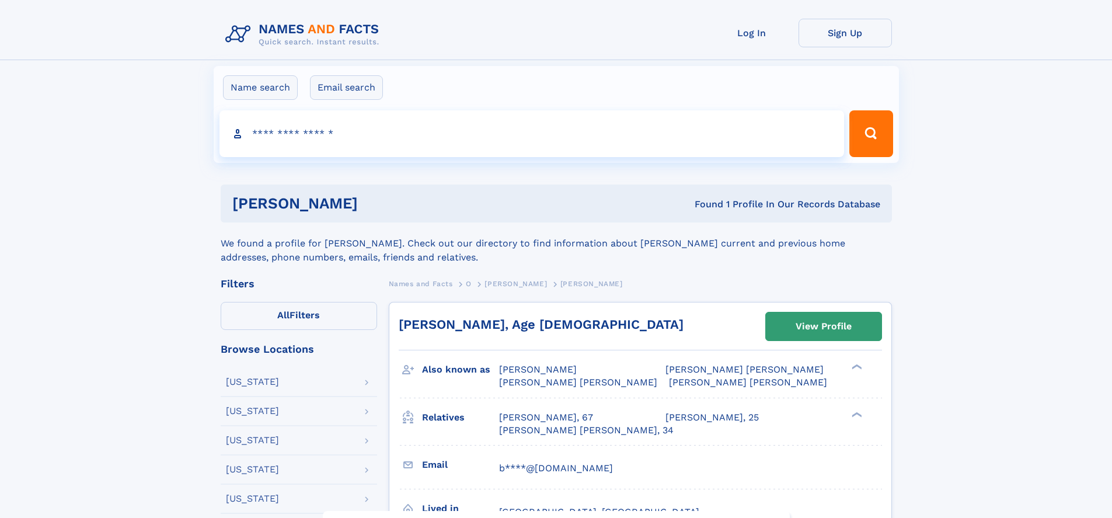  I want to click on h3: Email, so click(461, 465).